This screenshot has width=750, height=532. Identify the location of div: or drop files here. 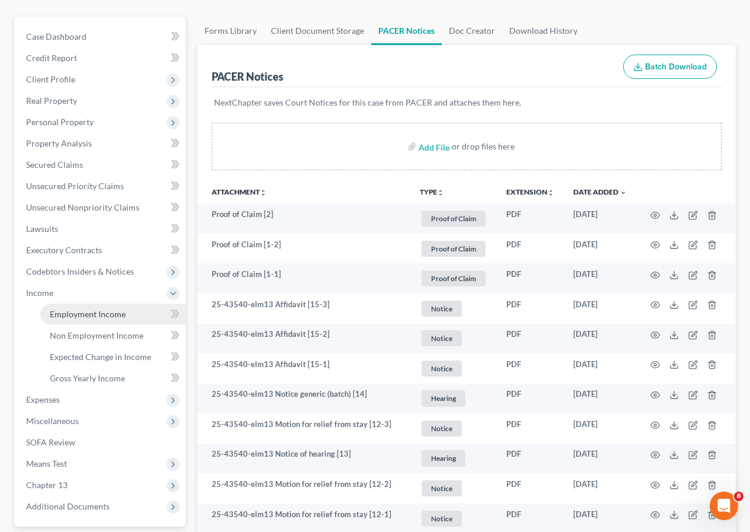
(484, 147).